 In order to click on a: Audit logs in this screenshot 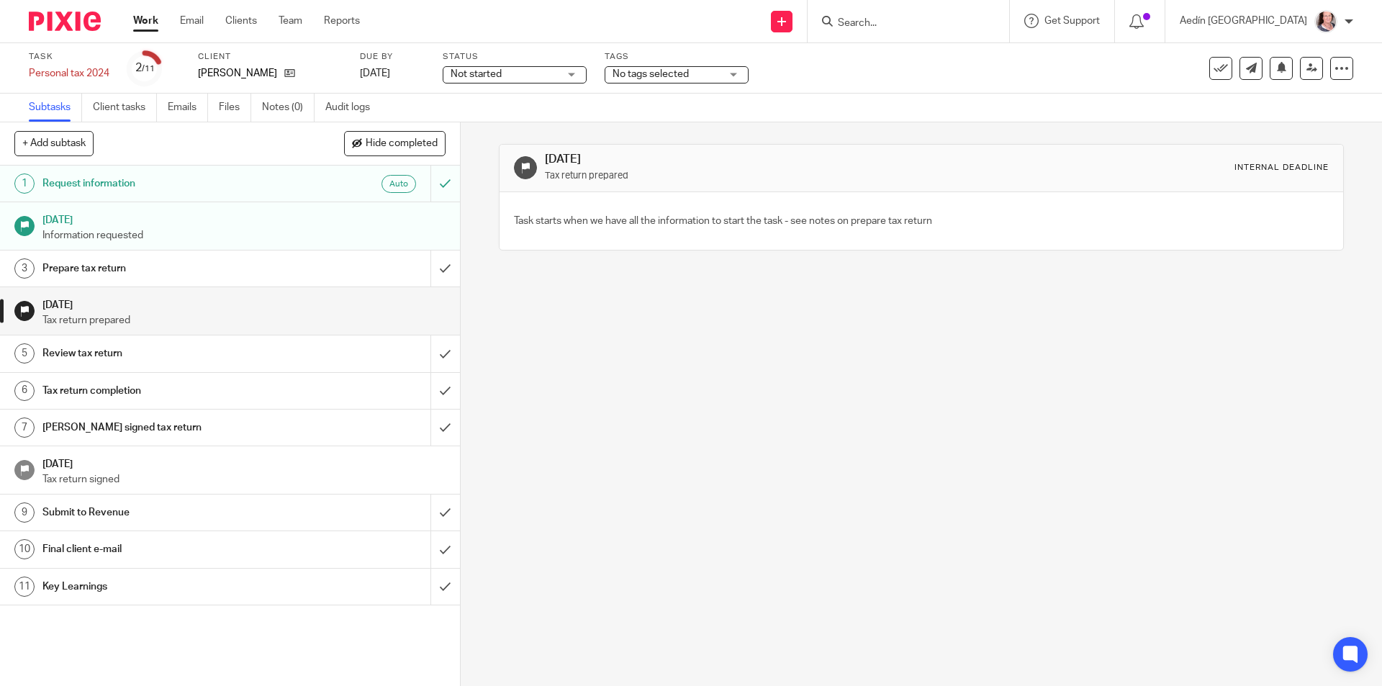, I will do `click(353, 107)`.